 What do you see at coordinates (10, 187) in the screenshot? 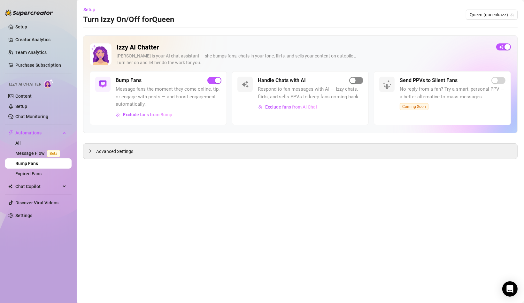
I see `img: Chat Copilot` at bounding box center [10, 187].